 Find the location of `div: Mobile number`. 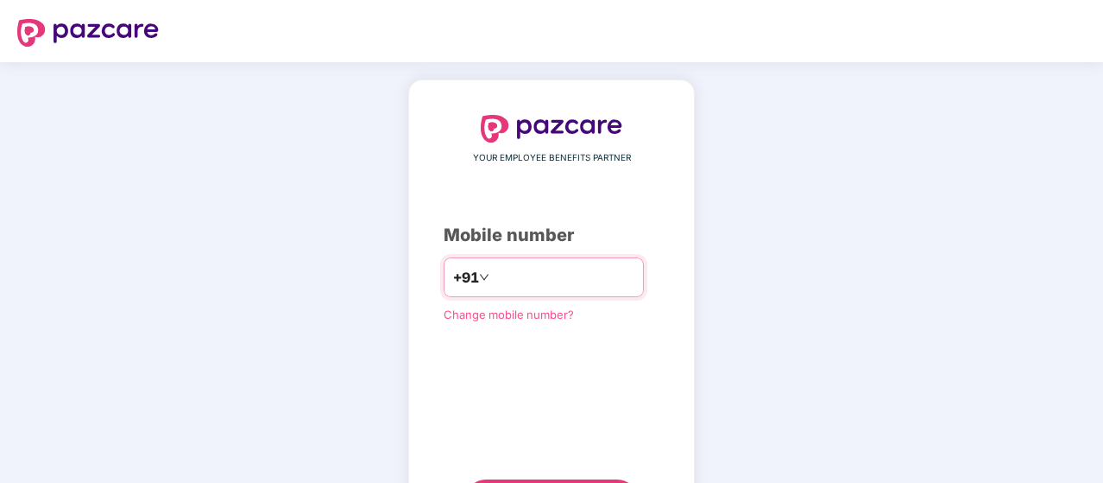

div: Mobile number is located at coordinates (552, 235).